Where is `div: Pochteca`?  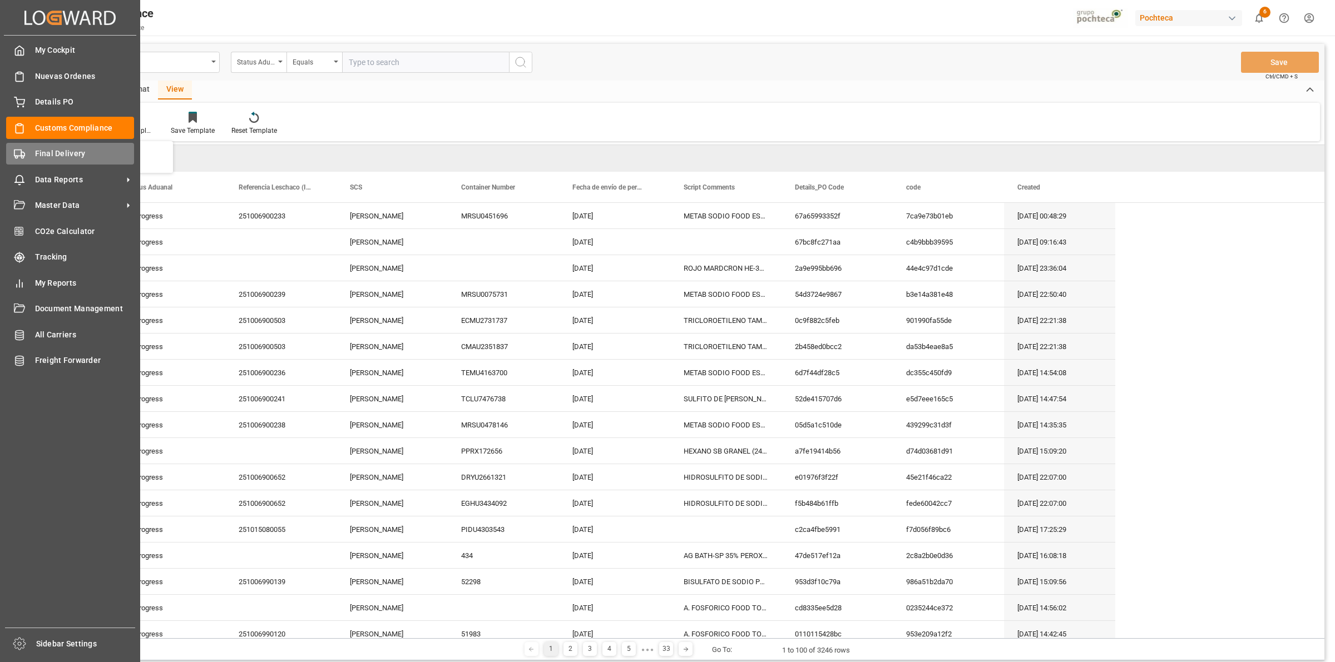 div: Pochteca is located at coordinates (1188, 18).